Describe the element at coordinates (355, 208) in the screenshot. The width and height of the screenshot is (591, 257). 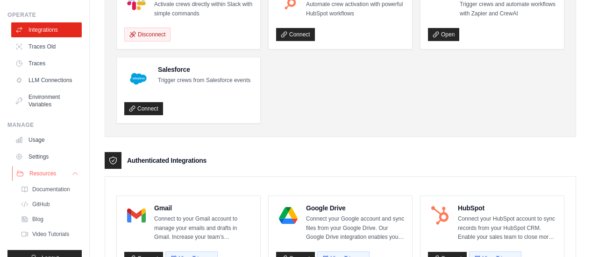
I see `h4: Google Drive` at that location.